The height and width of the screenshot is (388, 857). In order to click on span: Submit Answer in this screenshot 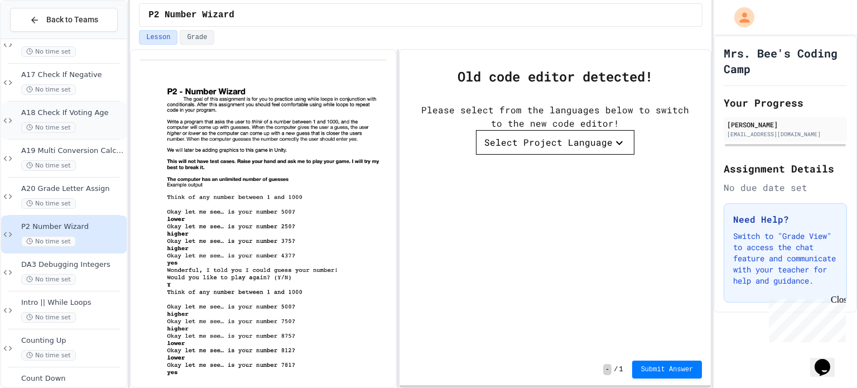, I will do `click(667, 369)`.